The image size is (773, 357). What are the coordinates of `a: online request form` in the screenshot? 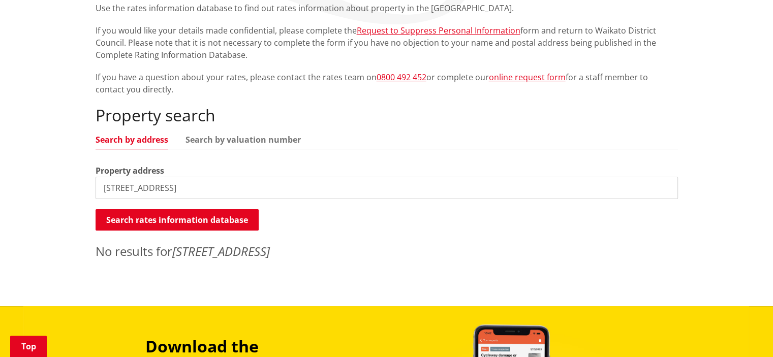 It's located at (527, 77).